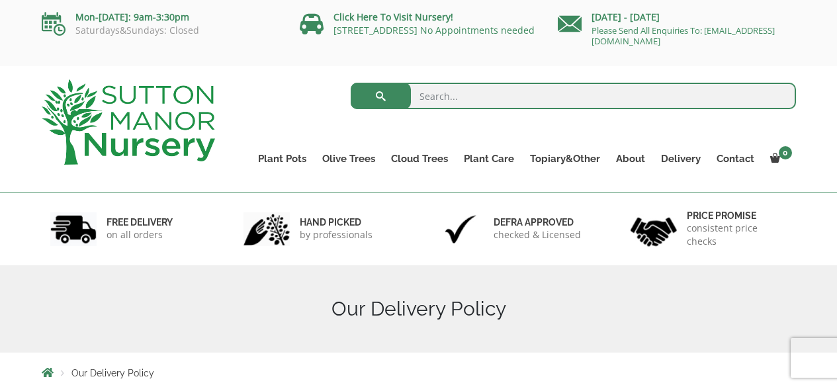 The height and width of the screenshot is (387, 837). I want to click on p: checked & Licensed, so click(537, 235).